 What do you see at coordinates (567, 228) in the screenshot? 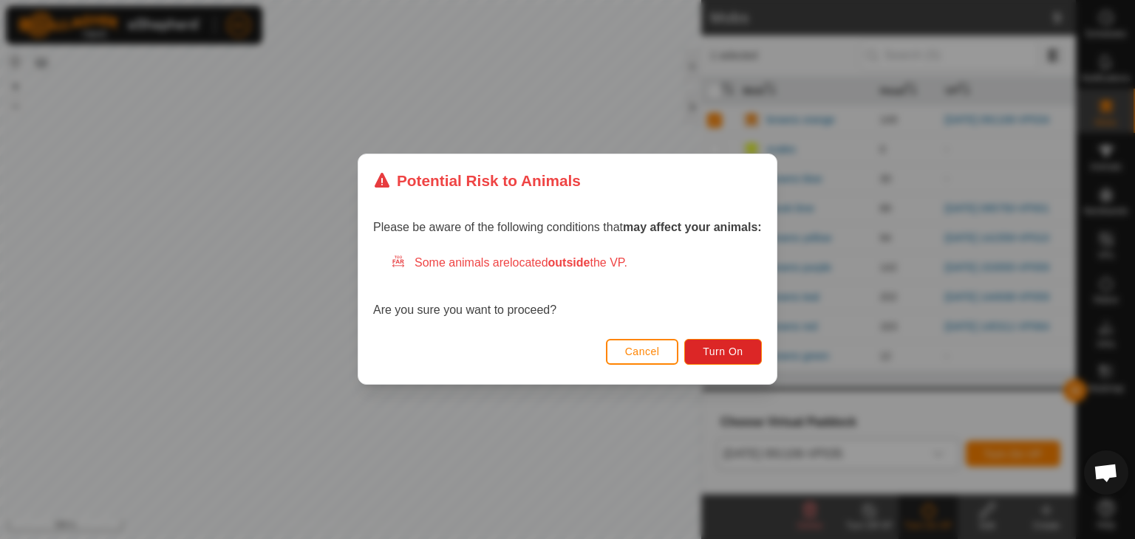
I see `span: Please be aware of the following conditions that` at bounding box center [567, 228].